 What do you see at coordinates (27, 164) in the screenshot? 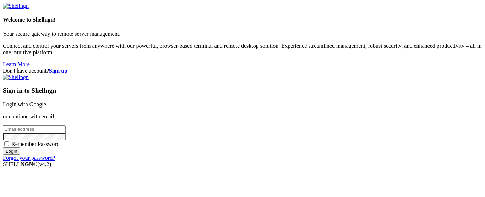
I see `span: SHELL ©` at bounding box center [27, 164].